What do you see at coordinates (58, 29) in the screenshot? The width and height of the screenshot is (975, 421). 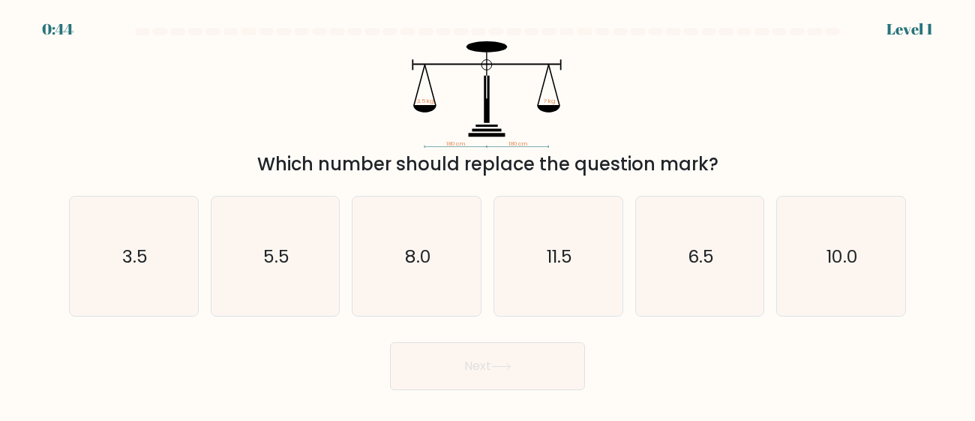 I see `div: 0:44` at bounding box center [58, 29].